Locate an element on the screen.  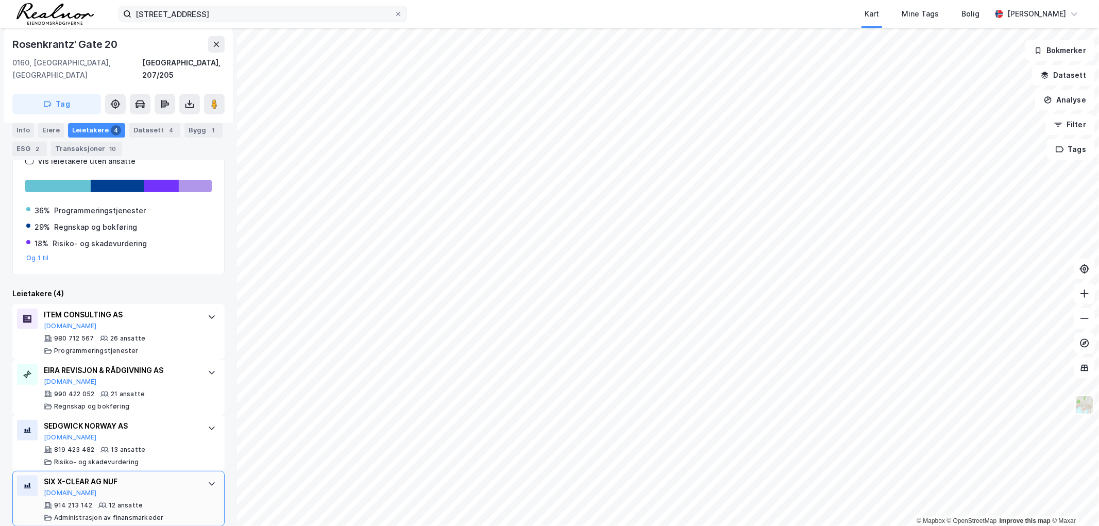
button: Bokmerker is located at coordinates (1059, 50).